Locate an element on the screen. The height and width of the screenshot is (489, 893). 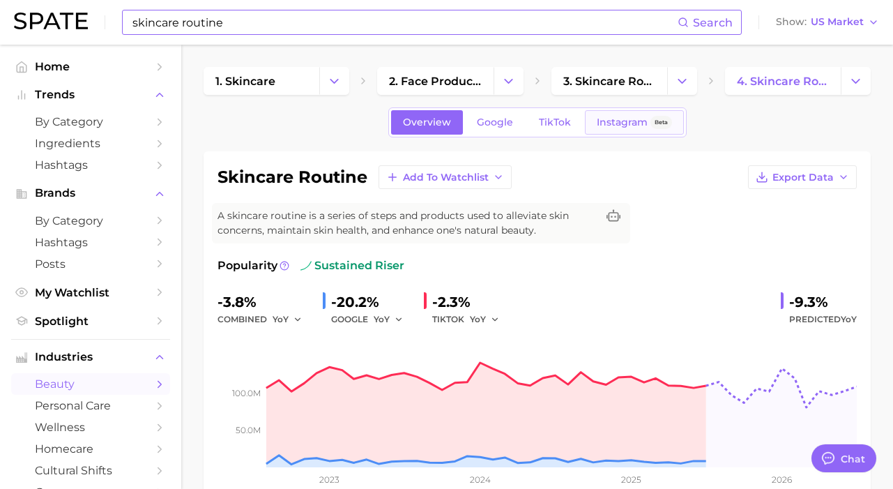
a: Ingredients is located at coordinates (91, 143).